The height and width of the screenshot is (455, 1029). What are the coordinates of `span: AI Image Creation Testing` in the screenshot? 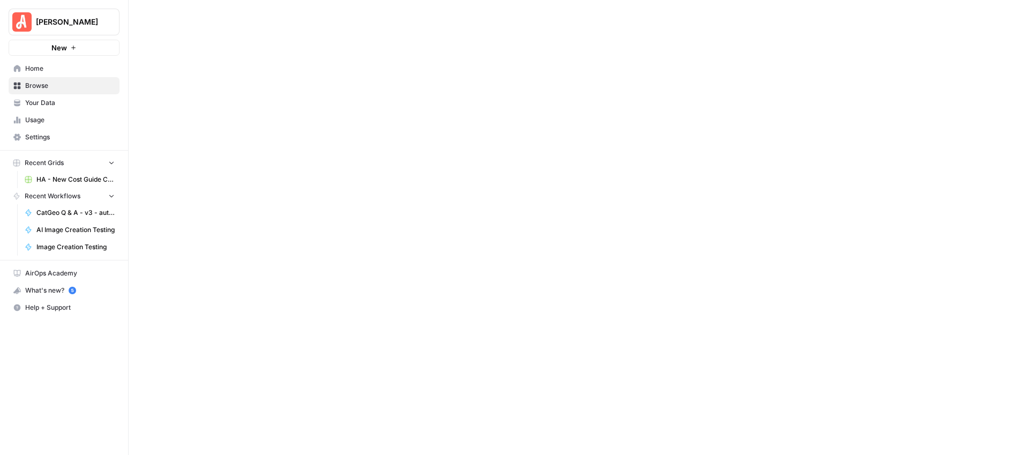 It's located at (76, 230).